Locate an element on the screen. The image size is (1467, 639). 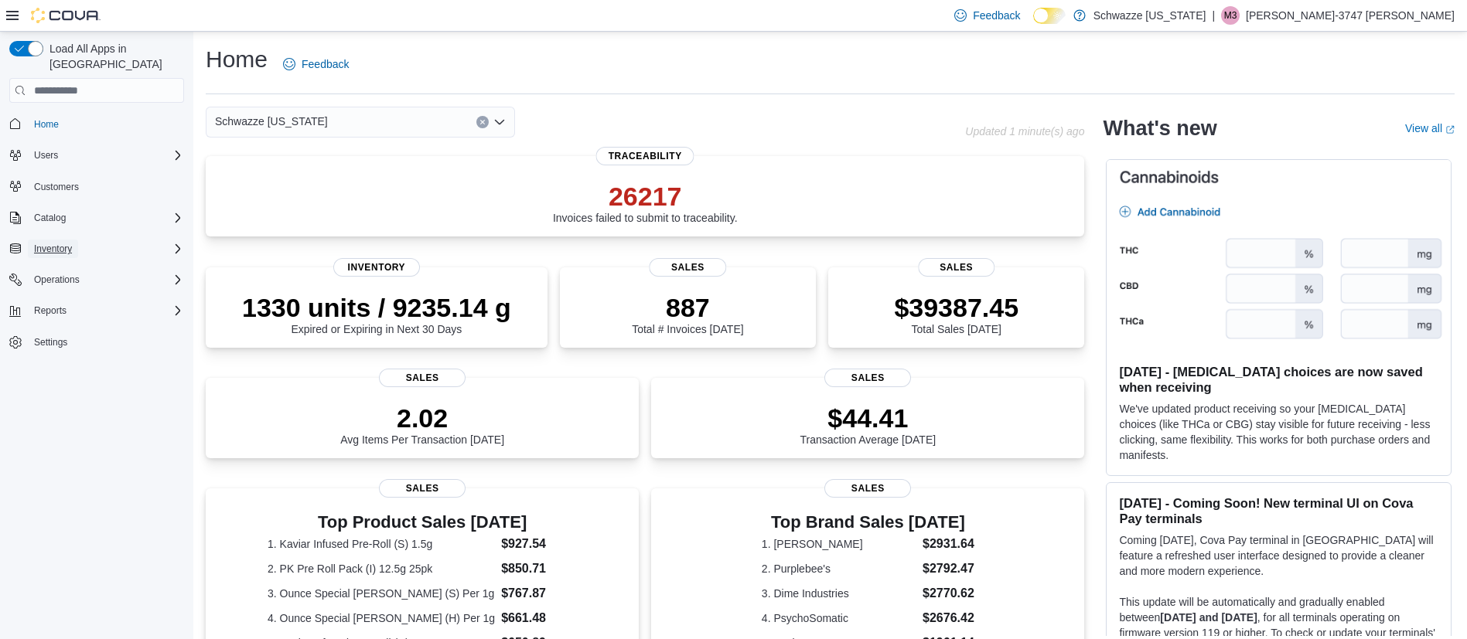
p: Updated 1 minute(s) ago is located at coordinates (1024, 131).